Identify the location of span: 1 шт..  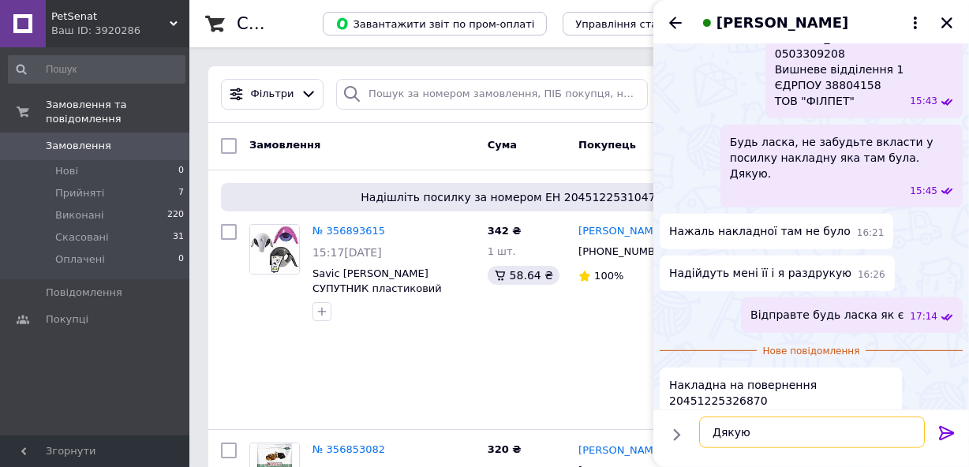
(502, 251).